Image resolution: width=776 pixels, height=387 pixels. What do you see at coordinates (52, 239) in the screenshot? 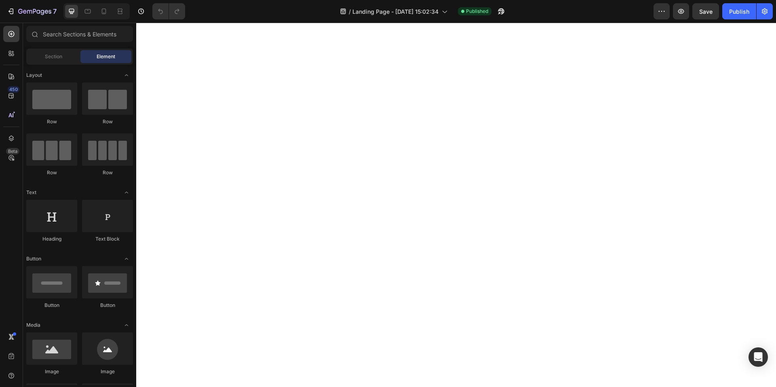
I see `div: Heading` at bounding box center [52, 239].